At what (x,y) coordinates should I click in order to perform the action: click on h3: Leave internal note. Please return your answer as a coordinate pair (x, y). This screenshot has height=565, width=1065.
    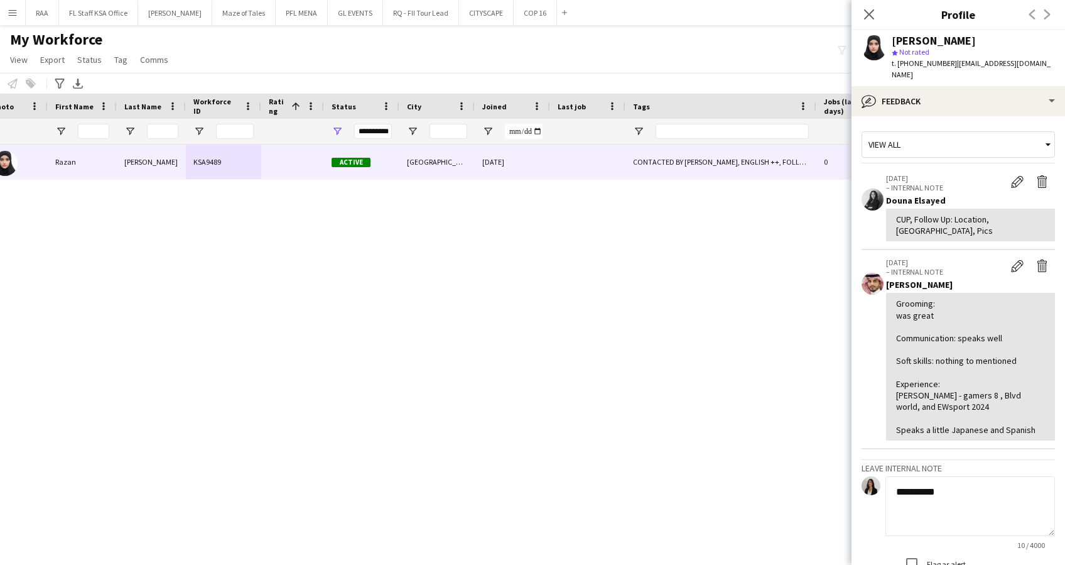
    Looking at the image, I should click on (958, 468).